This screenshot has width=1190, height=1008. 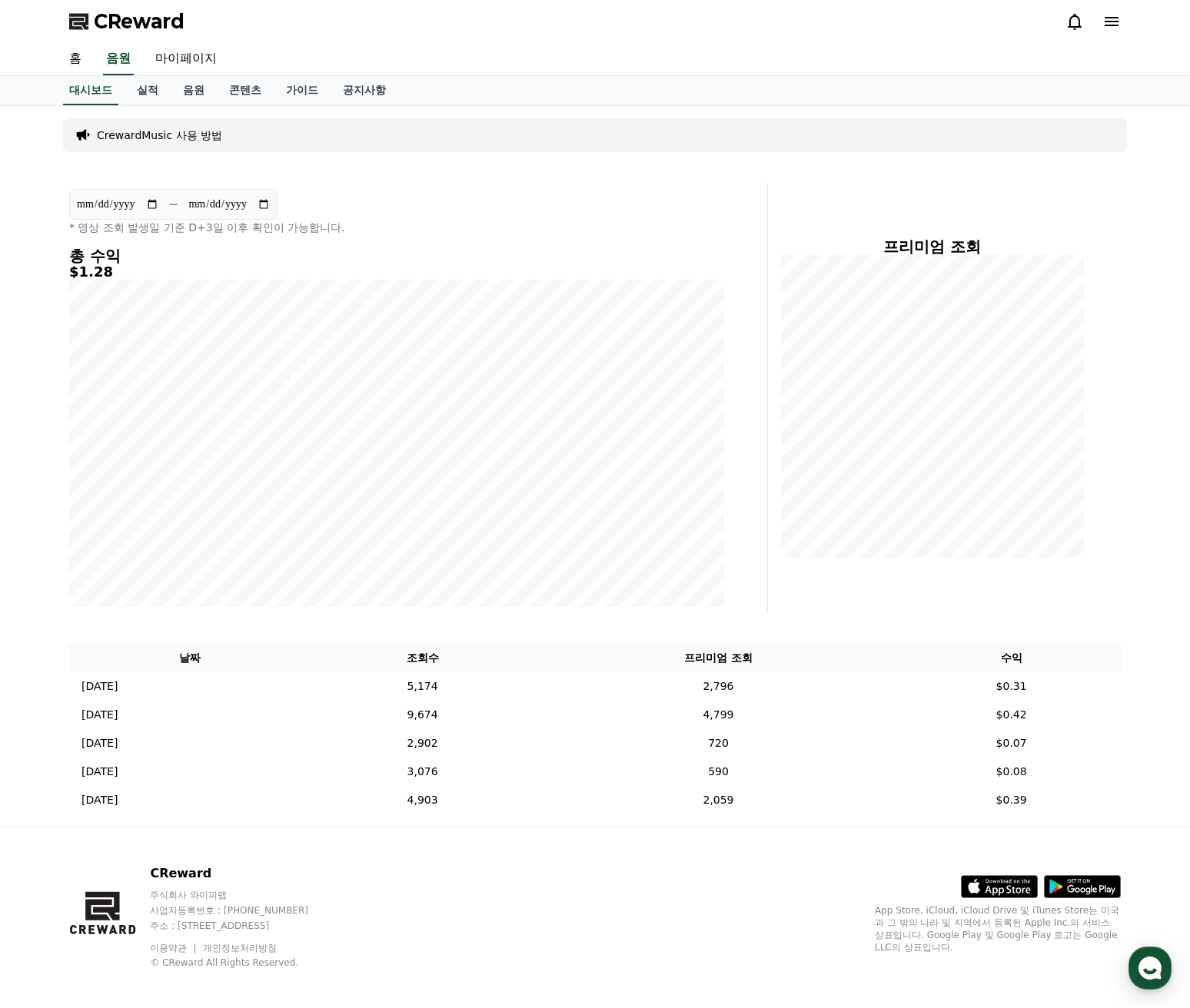 I want to click on td: 720, so click(x=718, y=743).